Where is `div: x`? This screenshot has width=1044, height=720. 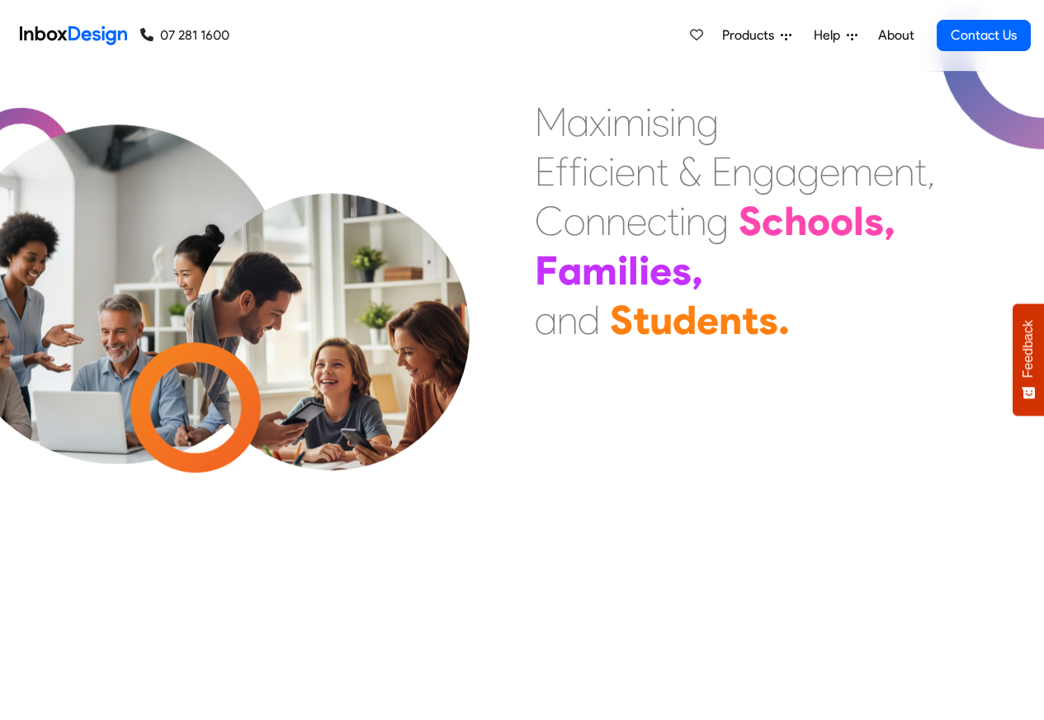
div: x is located at coordinates (597, 122).